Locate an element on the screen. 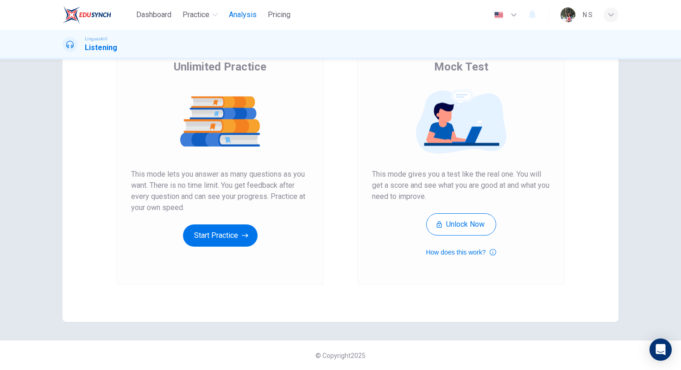  div: Open Intercom Messenger is located at coordinates (660, 349).